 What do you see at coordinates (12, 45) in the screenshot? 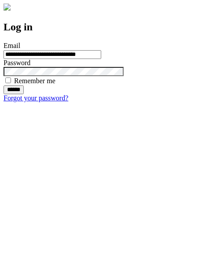
I see `label: Email` at bounding box center [12, 45].